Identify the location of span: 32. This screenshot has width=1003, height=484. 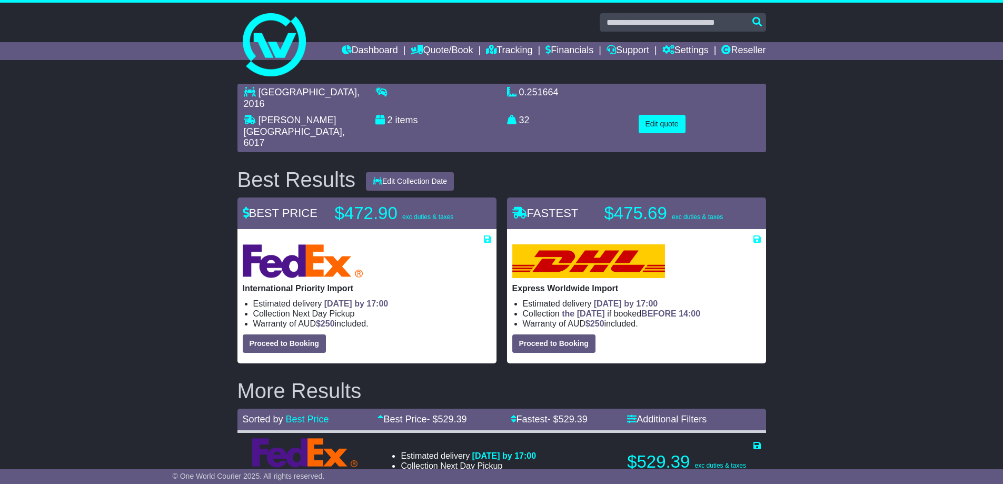
(524, 120).